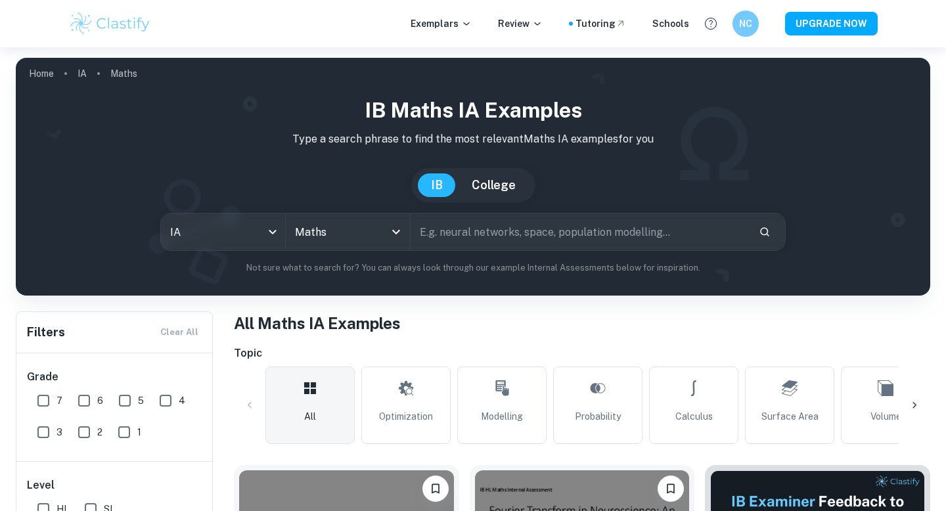 The height and width of the screenshot is (511, 946). Describe the element at coordinates (582, 353) in the screenshot. I see `h6: Topic` at that location.